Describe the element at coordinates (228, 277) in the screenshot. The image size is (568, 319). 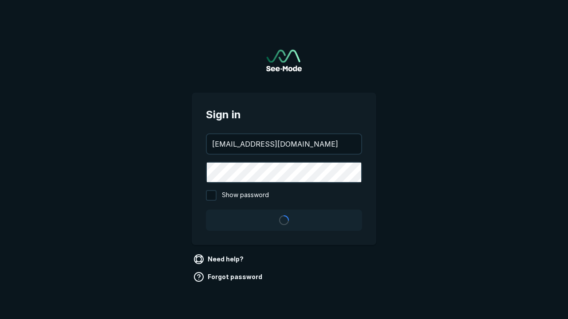
I see `a: Forgot password` at that location.